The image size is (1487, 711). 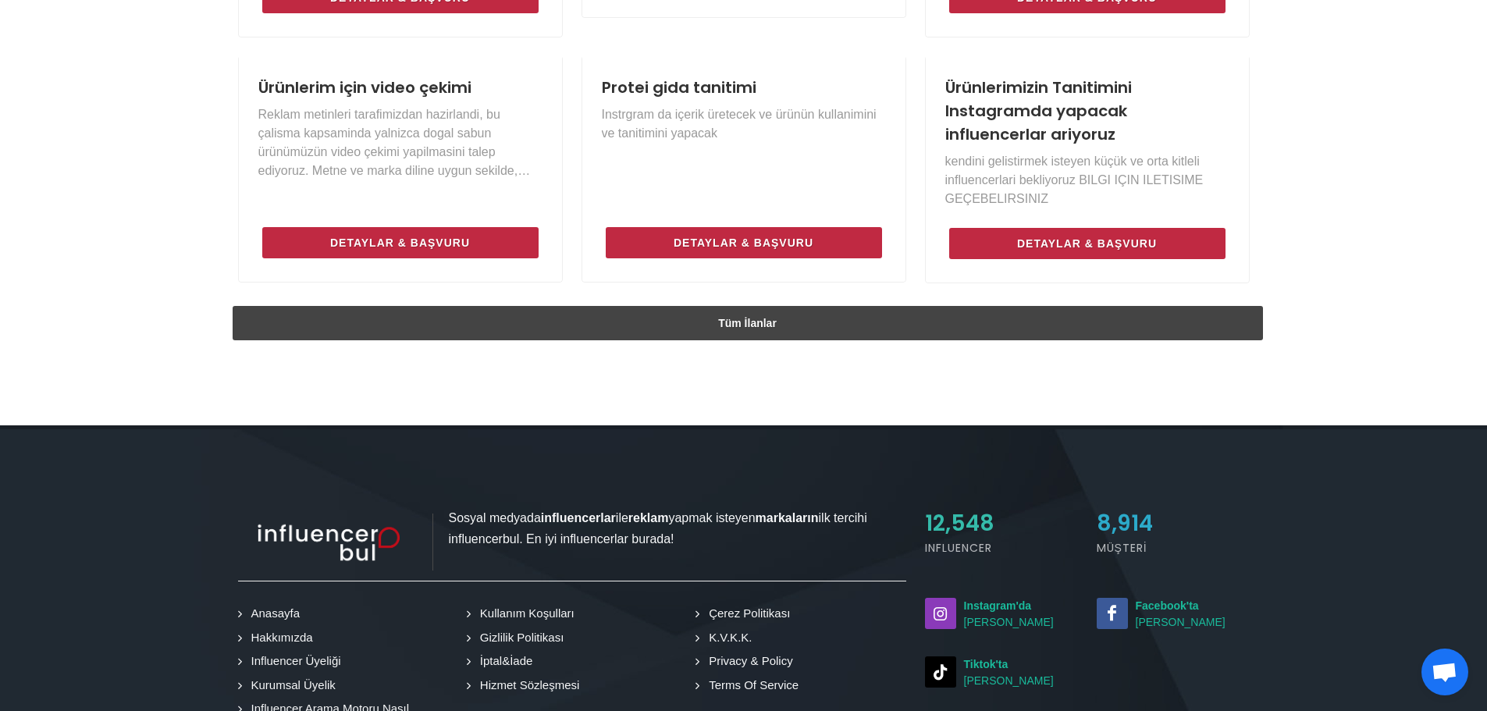 I want to click on strong: markaların, so click(x=787, y=517).